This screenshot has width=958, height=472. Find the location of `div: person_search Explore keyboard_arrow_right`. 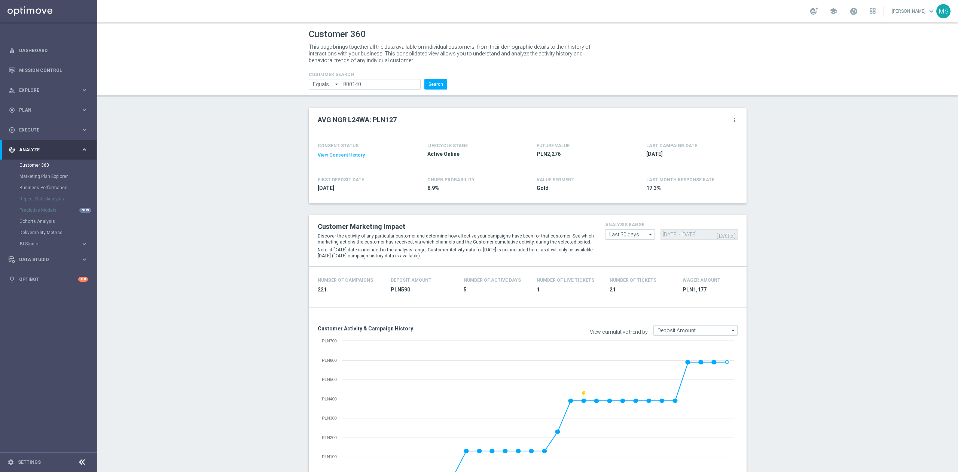

div: person_search Explore keyboard_arrow_right is located at coordinates (48, 90).